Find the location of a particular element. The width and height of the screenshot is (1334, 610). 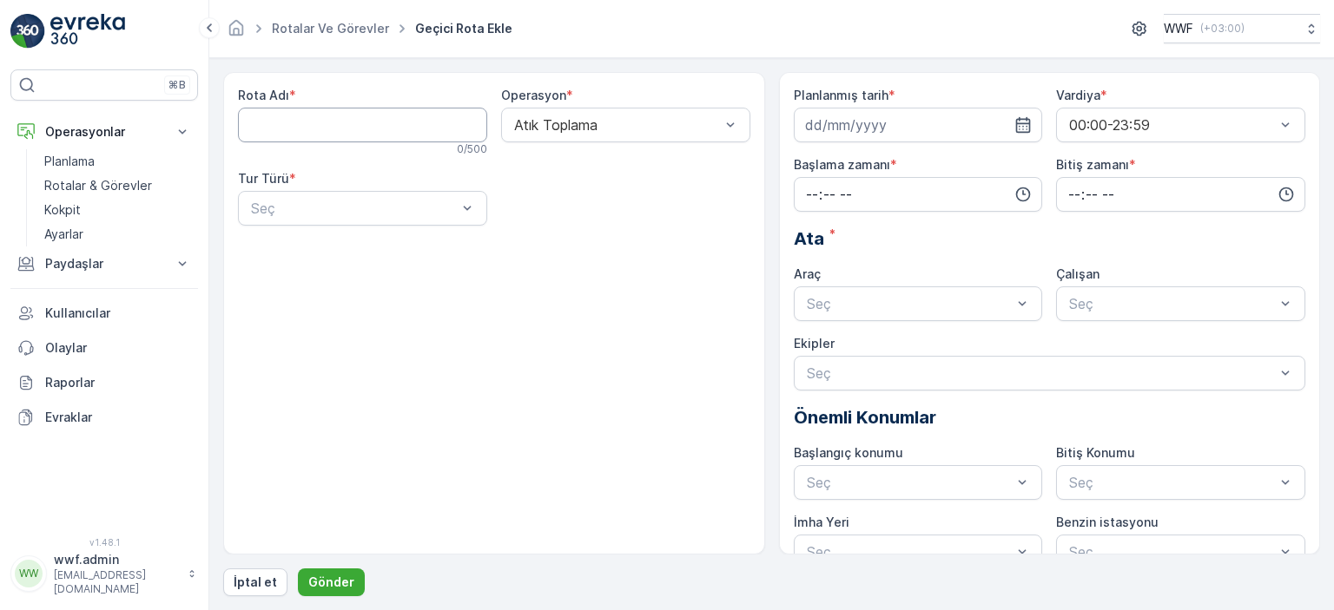

p: 0 / 500 is located at coordinates (472, 149).